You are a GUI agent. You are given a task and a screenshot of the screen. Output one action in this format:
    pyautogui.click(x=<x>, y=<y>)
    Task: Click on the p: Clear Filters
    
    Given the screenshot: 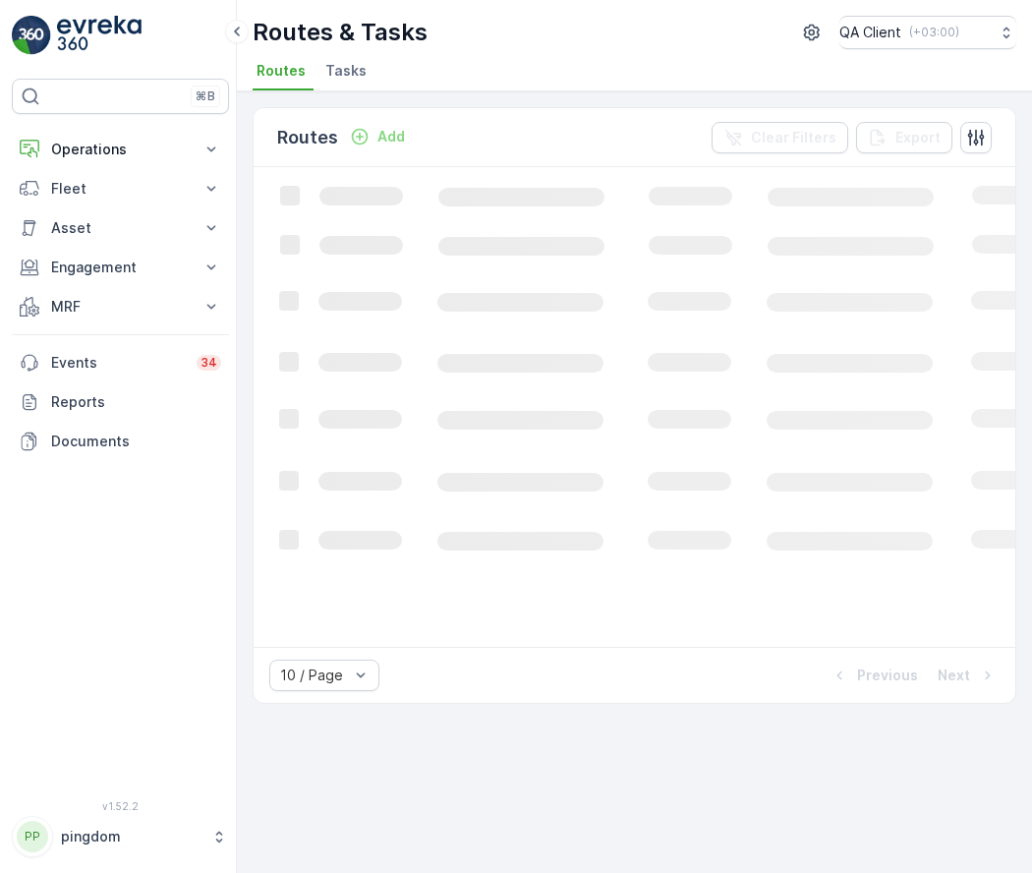 What is the action you would take?
    pyautogui.click(x=793, y=138)
    